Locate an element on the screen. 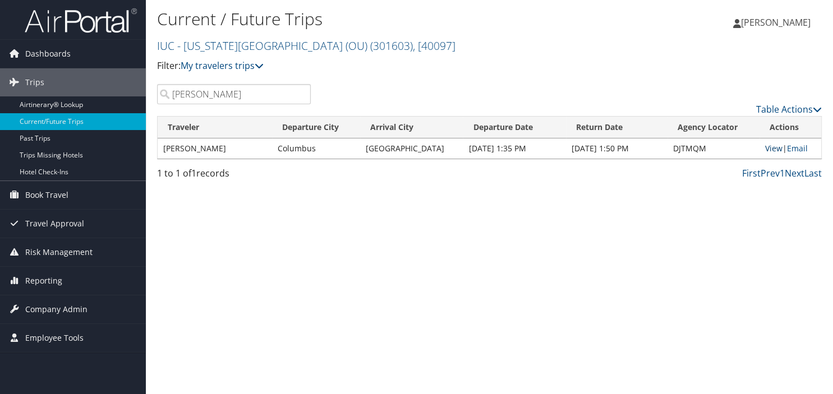 This screenshot has height=394, width=833. span: Employee Tools is located at coordinates (54, 338).